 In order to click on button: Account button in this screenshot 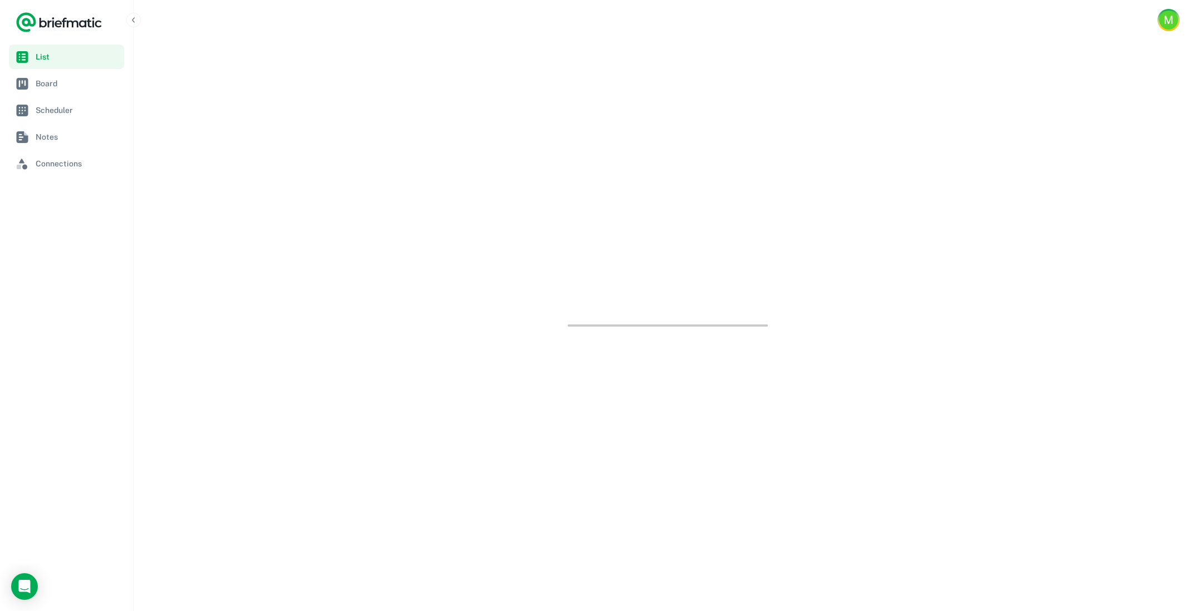, I will do `click(1169, 20)`.